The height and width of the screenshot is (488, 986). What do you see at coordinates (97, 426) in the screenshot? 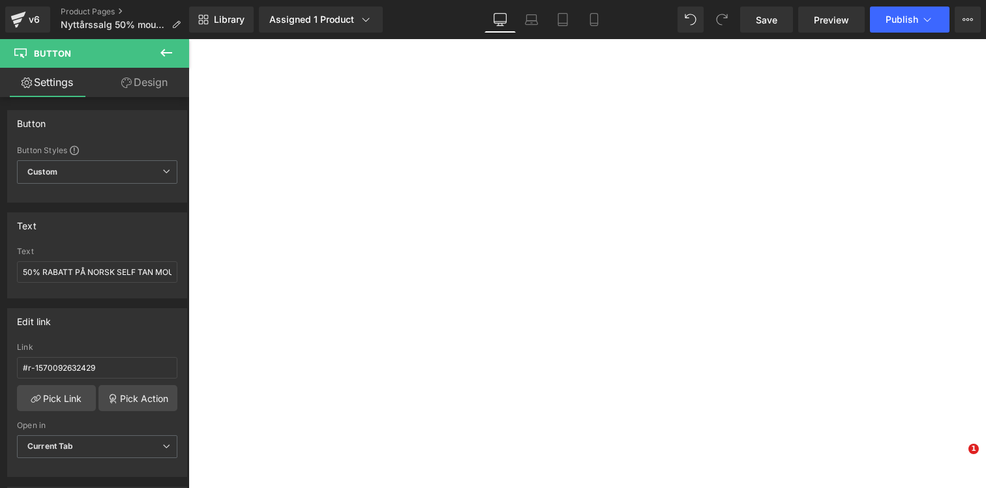
I see `div: Open in` at bounding box center [97, 426].